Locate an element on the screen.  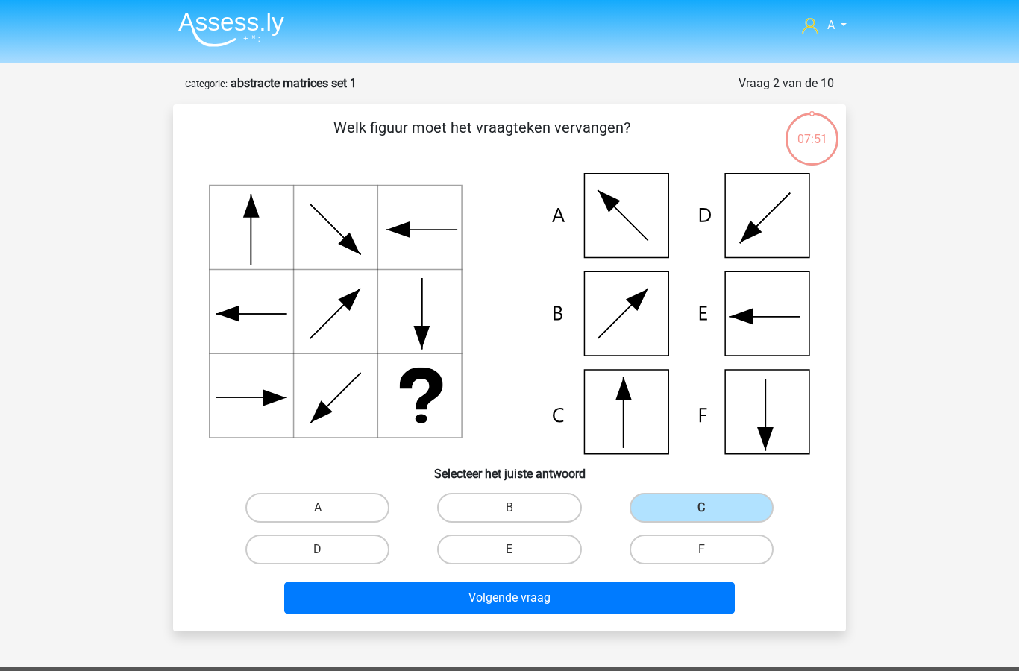
h6: Selecteer het juiste antwoord is located at coordinates (510, 468).